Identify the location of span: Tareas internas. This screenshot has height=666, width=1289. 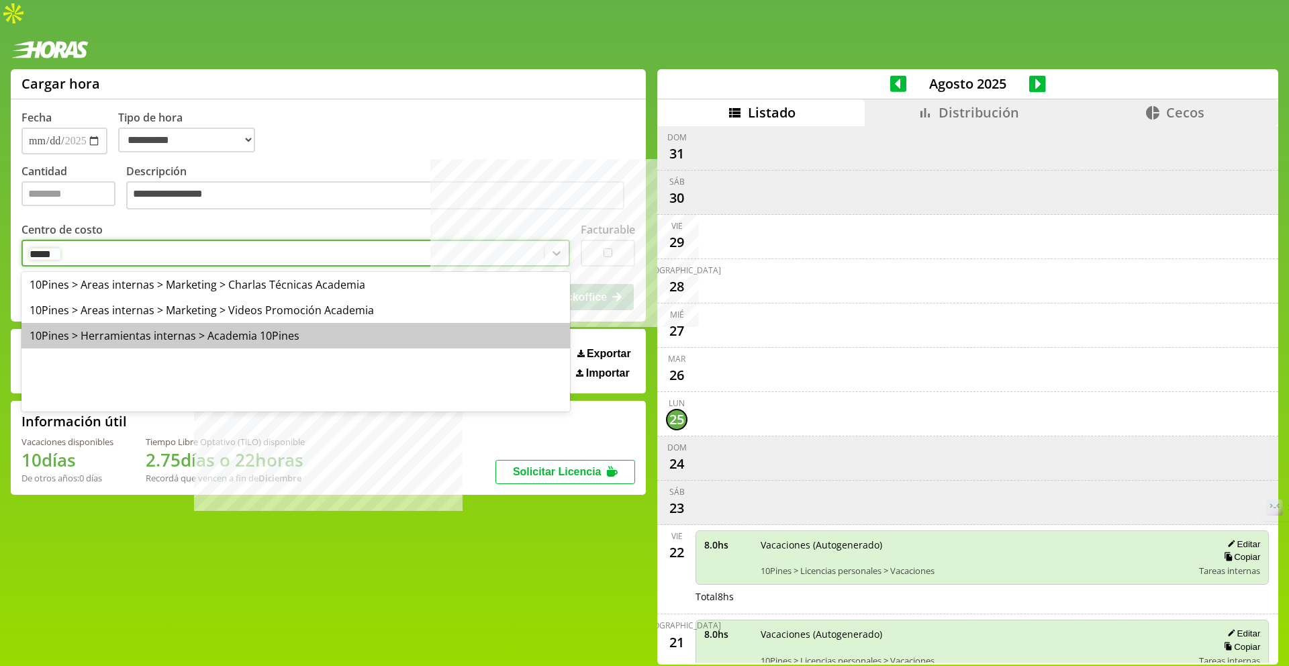
(1229, 571).